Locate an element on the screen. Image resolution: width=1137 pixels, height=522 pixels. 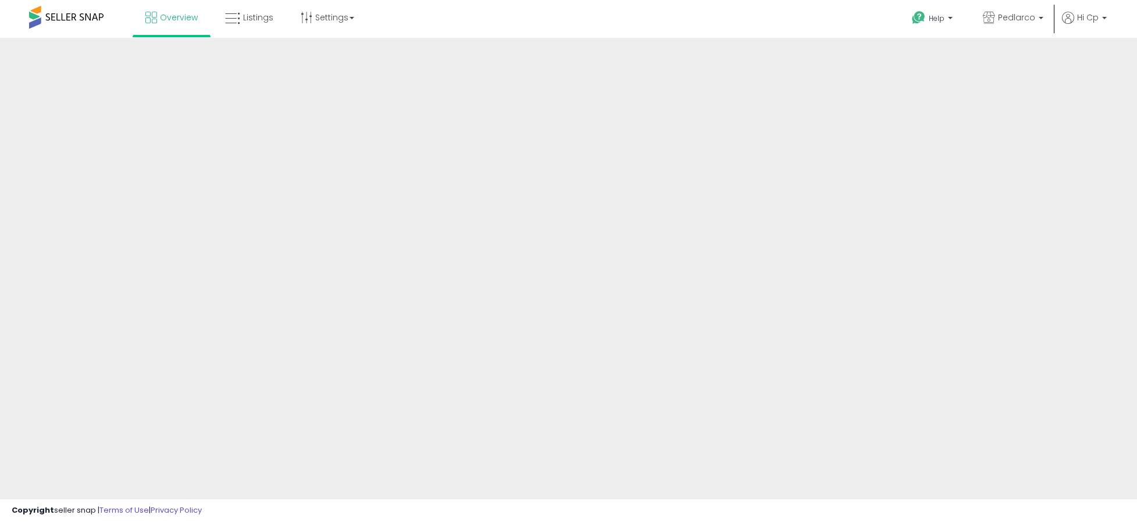
span: Help is located at coordinates (937, 18).